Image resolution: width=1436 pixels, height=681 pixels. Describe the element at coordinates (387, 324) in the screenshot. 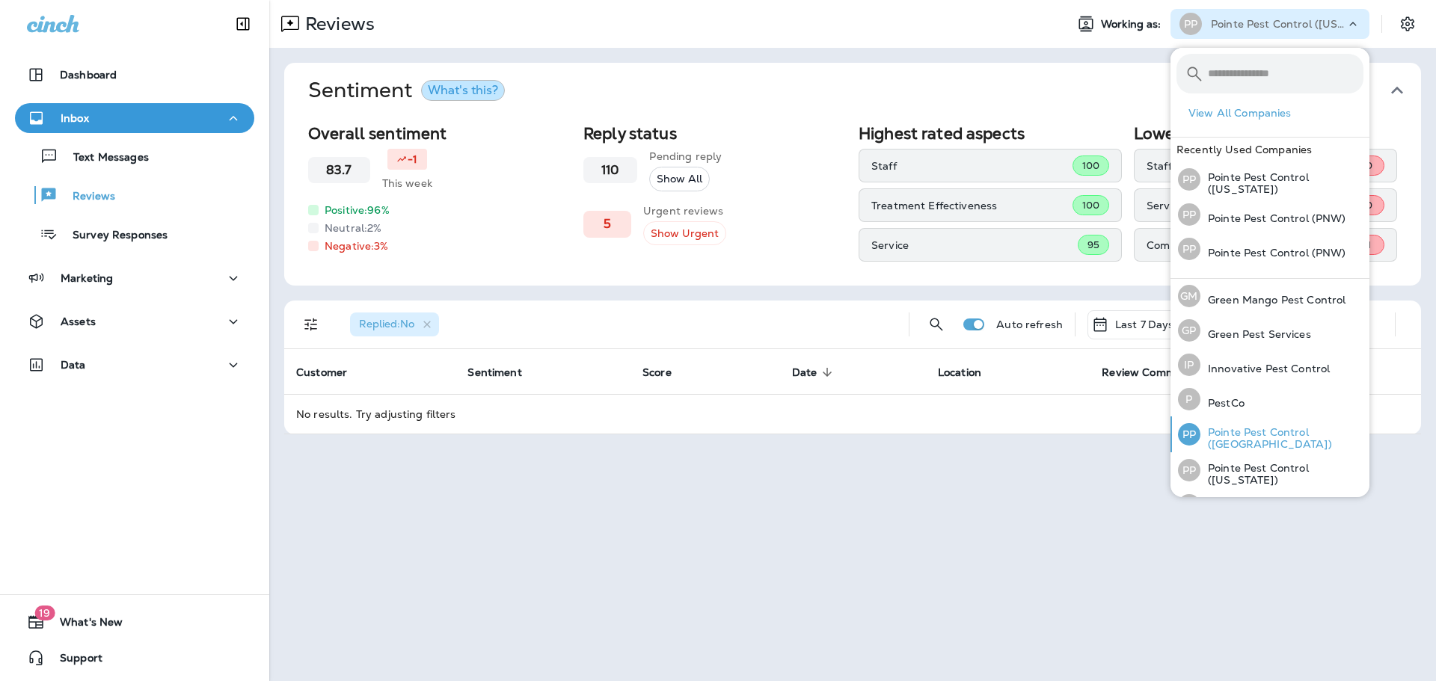

I see `span: Replied : No` at that location.